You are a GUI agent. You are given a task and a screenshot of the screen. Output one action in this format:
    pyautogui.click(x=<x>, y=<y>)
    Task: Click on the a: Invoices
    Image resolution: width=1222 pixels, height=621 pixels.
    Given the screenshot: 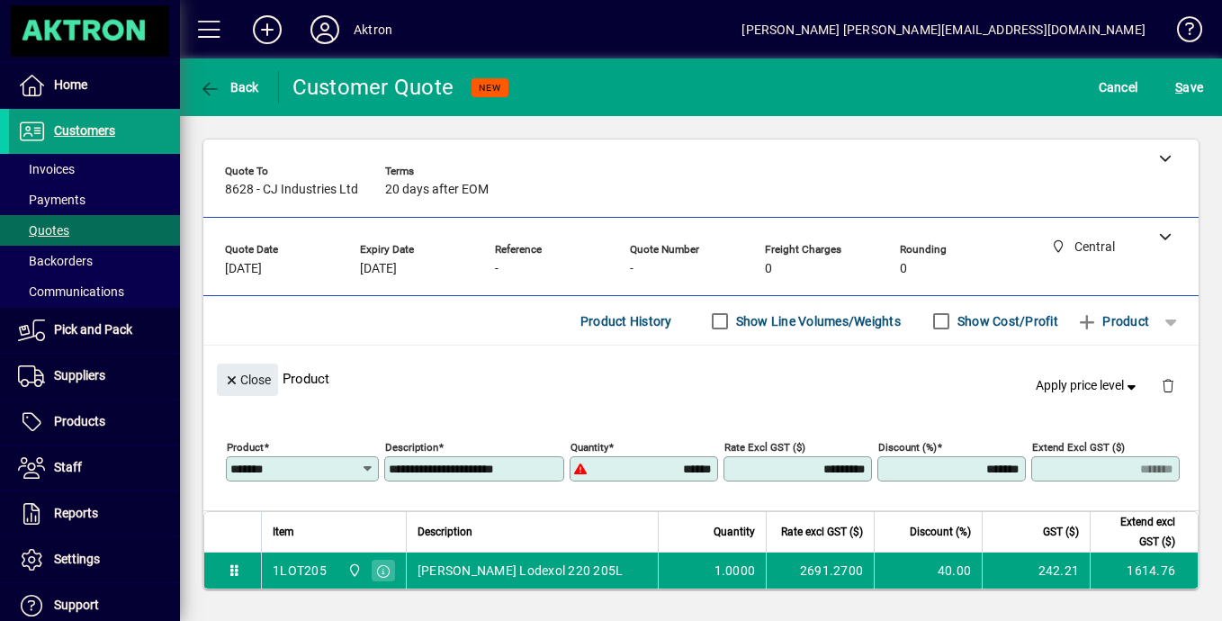 What is the action you would take?
    pyautogui.click(x=94, y=169)
    